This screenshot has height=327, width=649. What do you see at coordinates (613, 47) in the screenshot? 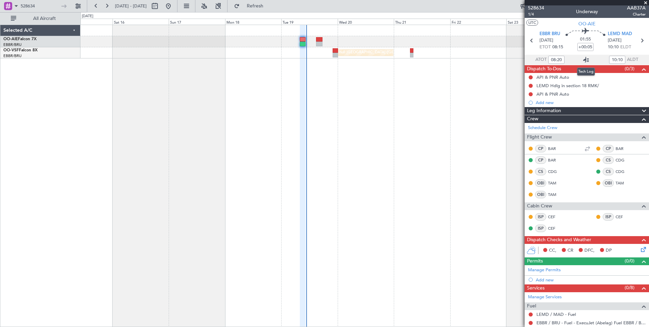
I see `span: 10:10` at bounding box center [613, 47].